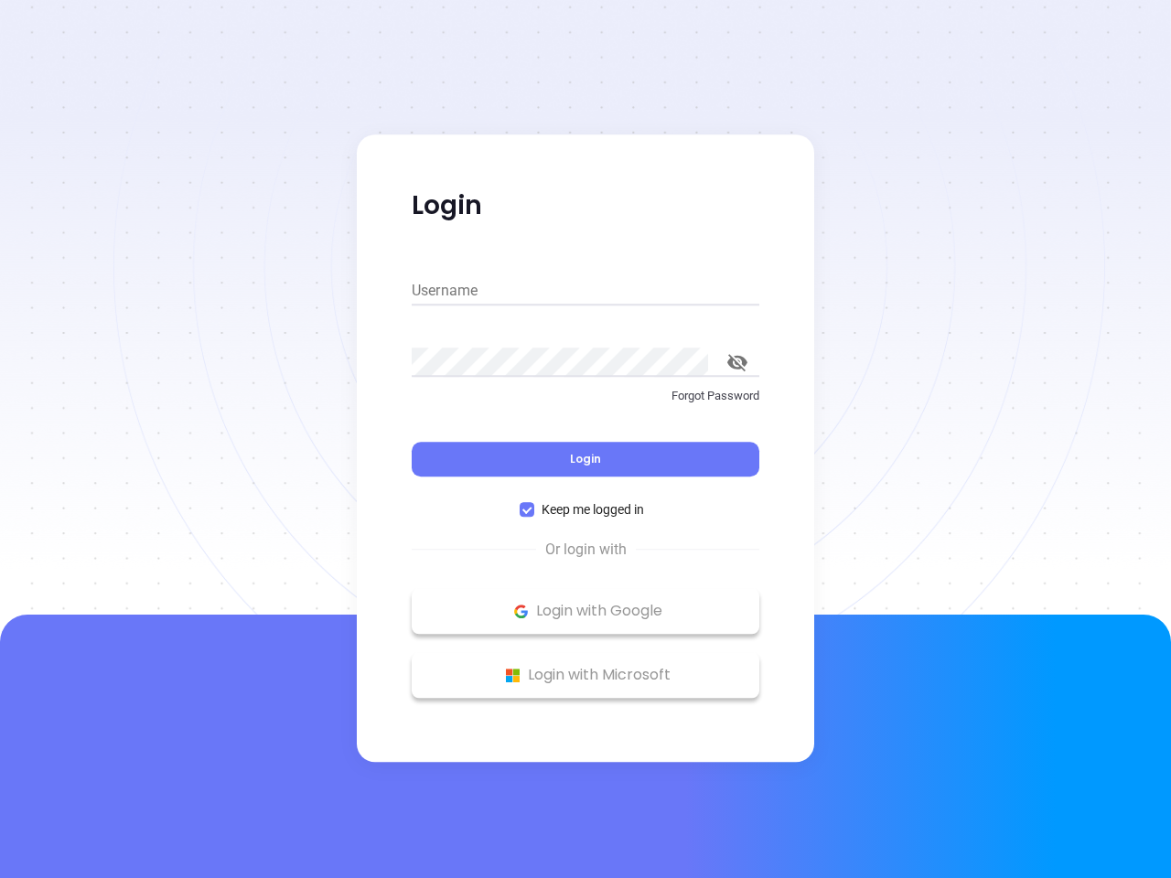 Image resolution: width=1171 pixels, height=878 pixels. What do you see at coordinates (585, 550) in the screenshot?
I see `span: Or login with` at bounding box center [585, 550].